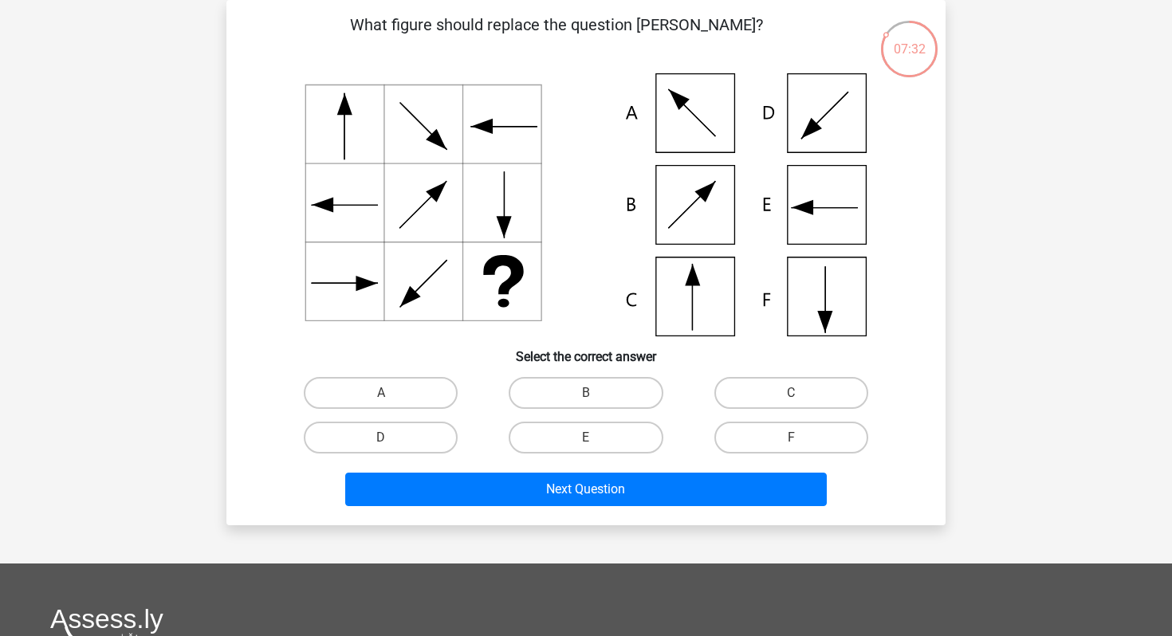 This screenshot has height=636, width=1172. I want to click on label: E, so click(585, 438).